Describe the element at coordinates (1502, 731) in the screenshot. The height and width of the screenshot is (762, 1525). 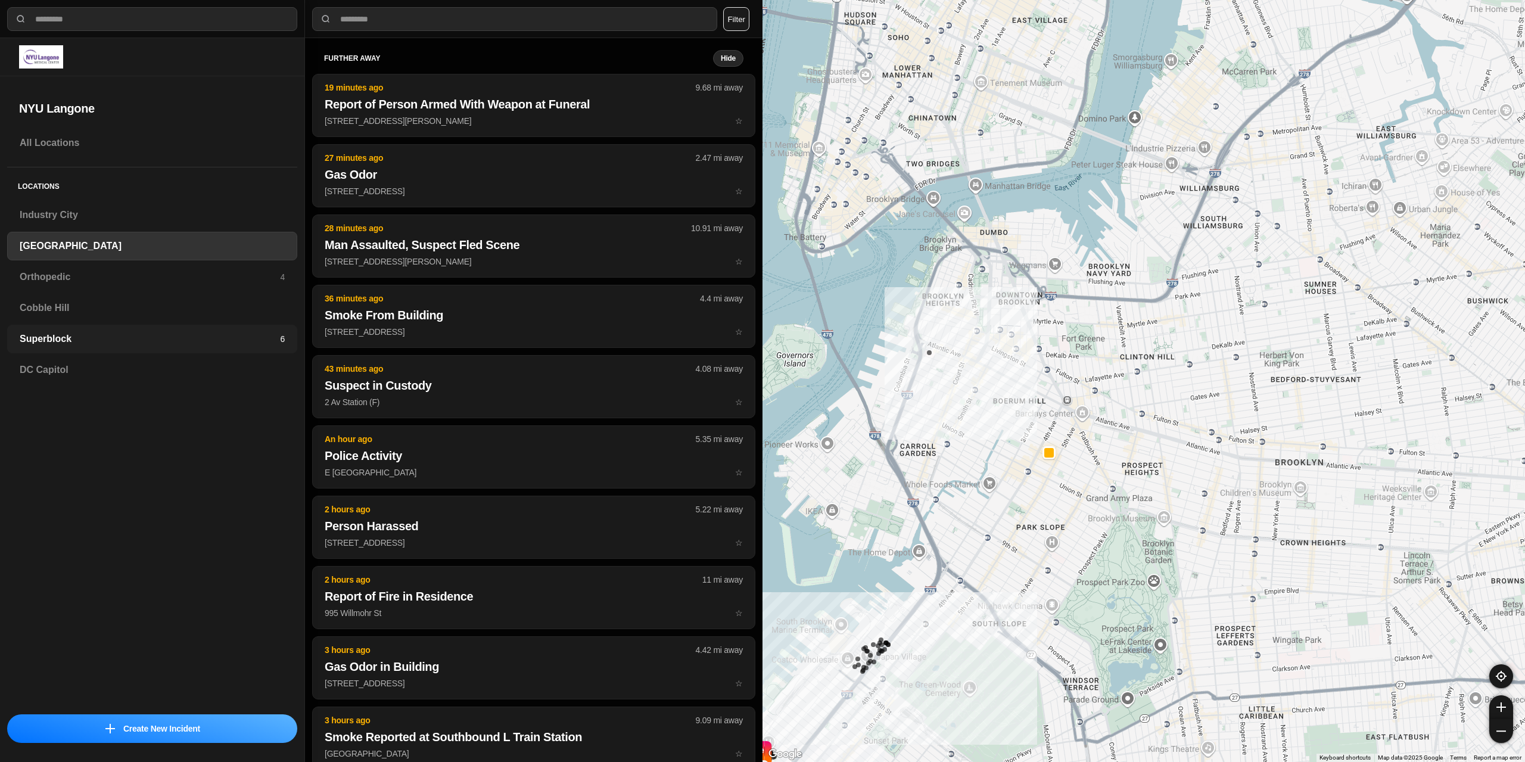
I see `img: zoom-out` at that location.